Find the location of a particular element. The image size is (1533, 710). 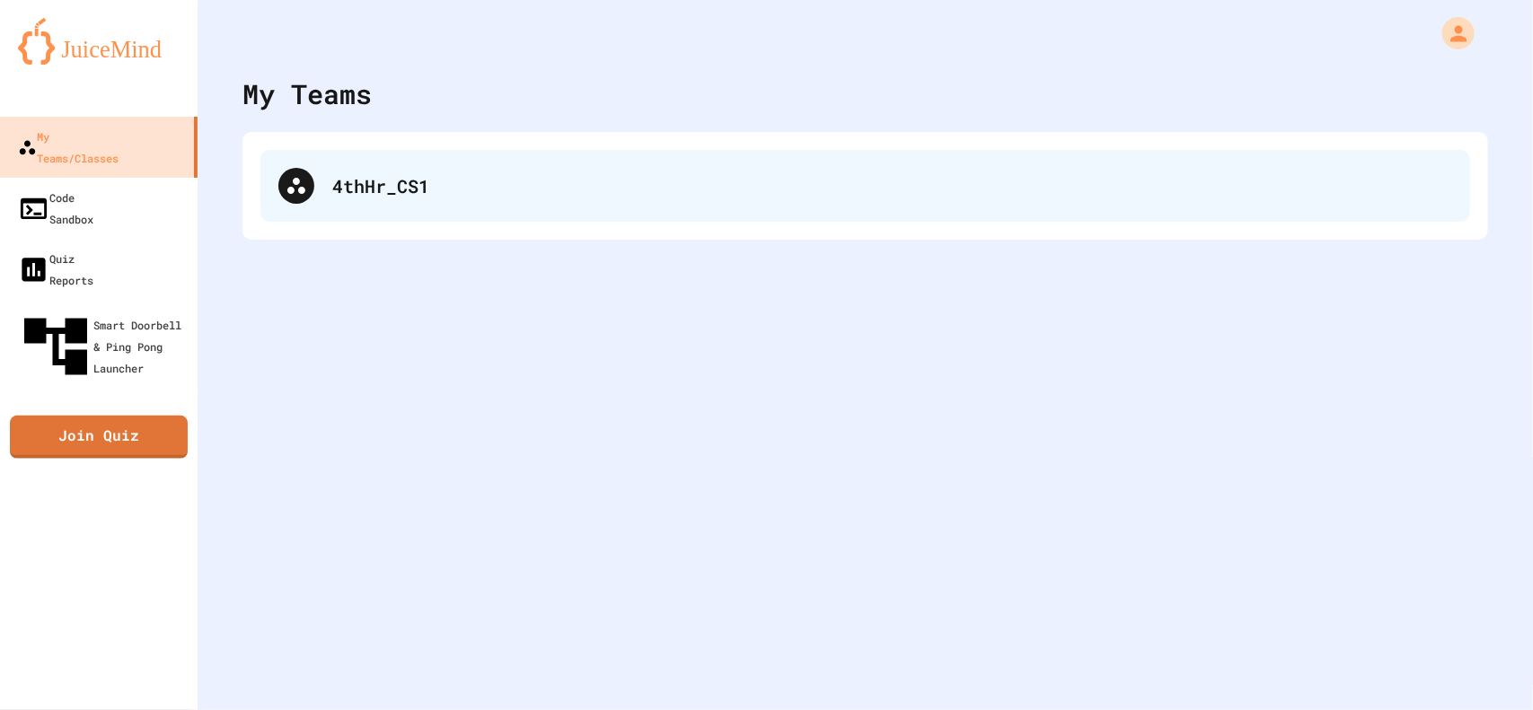

div: My Teams/Classes is located at coordinates (68, 147).